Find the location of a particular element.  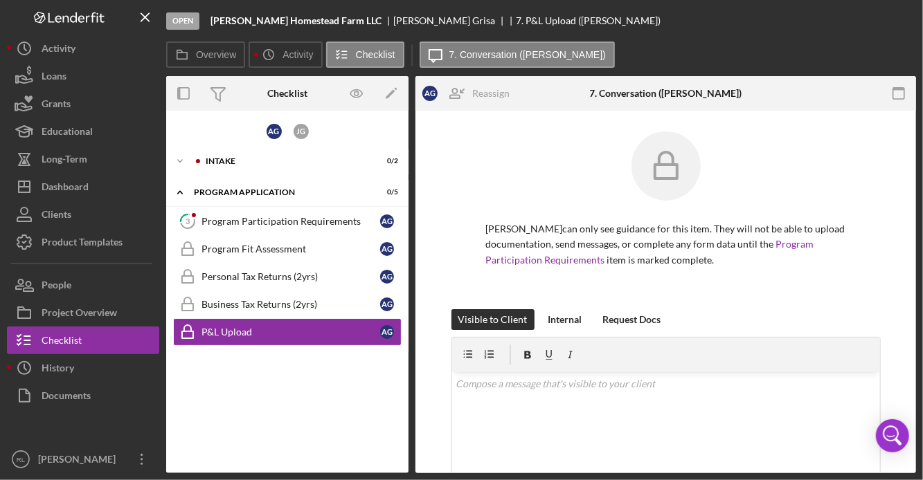

a: Personal Tax Returns (2yrs)AG is located at coordinates (287, 277).